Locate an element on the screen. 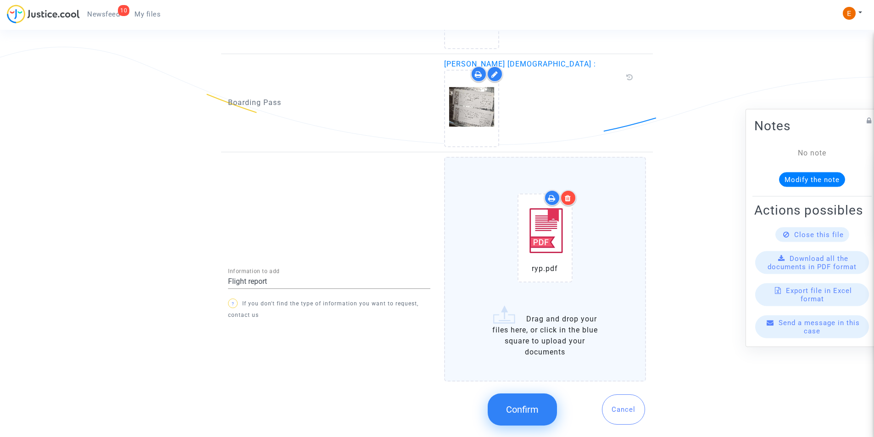  p: If you don't find the type of information you want to request, contact us is located at coordinates (329, 310).